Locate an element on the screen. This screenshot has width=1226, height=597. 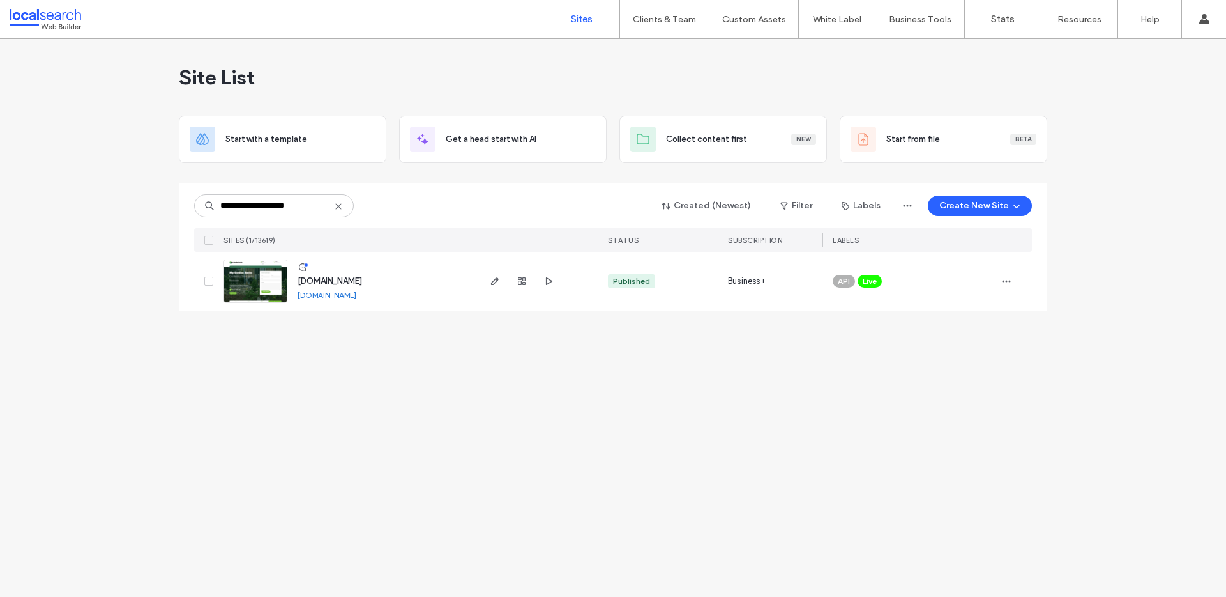
span: Business+ is located at coordinates (747, 281).